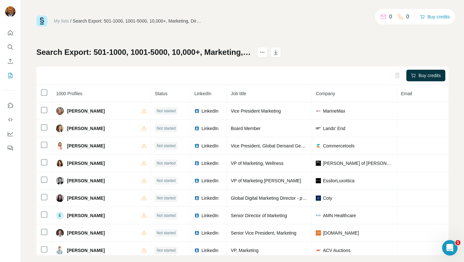 Image resolution: width=464 pixels, height=262 pixels. Describe the element at coordinates (274, 146) in the screenshot. I see `span: Vice President, Global Demand Generation` at that location.